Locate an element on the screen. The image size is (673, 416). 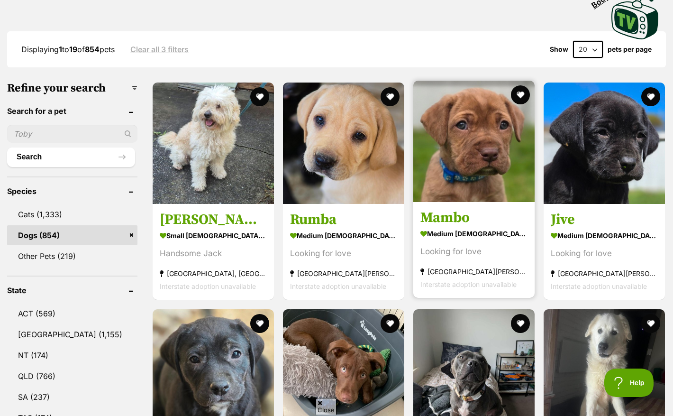
a: SA (237) is located at coordinates (72, 397).